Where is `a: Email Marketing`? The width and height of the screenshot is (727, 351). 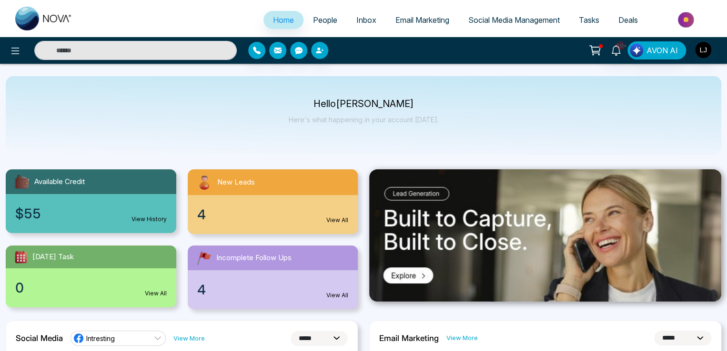 a: Email Marketing is located at coordinates (422, 20).